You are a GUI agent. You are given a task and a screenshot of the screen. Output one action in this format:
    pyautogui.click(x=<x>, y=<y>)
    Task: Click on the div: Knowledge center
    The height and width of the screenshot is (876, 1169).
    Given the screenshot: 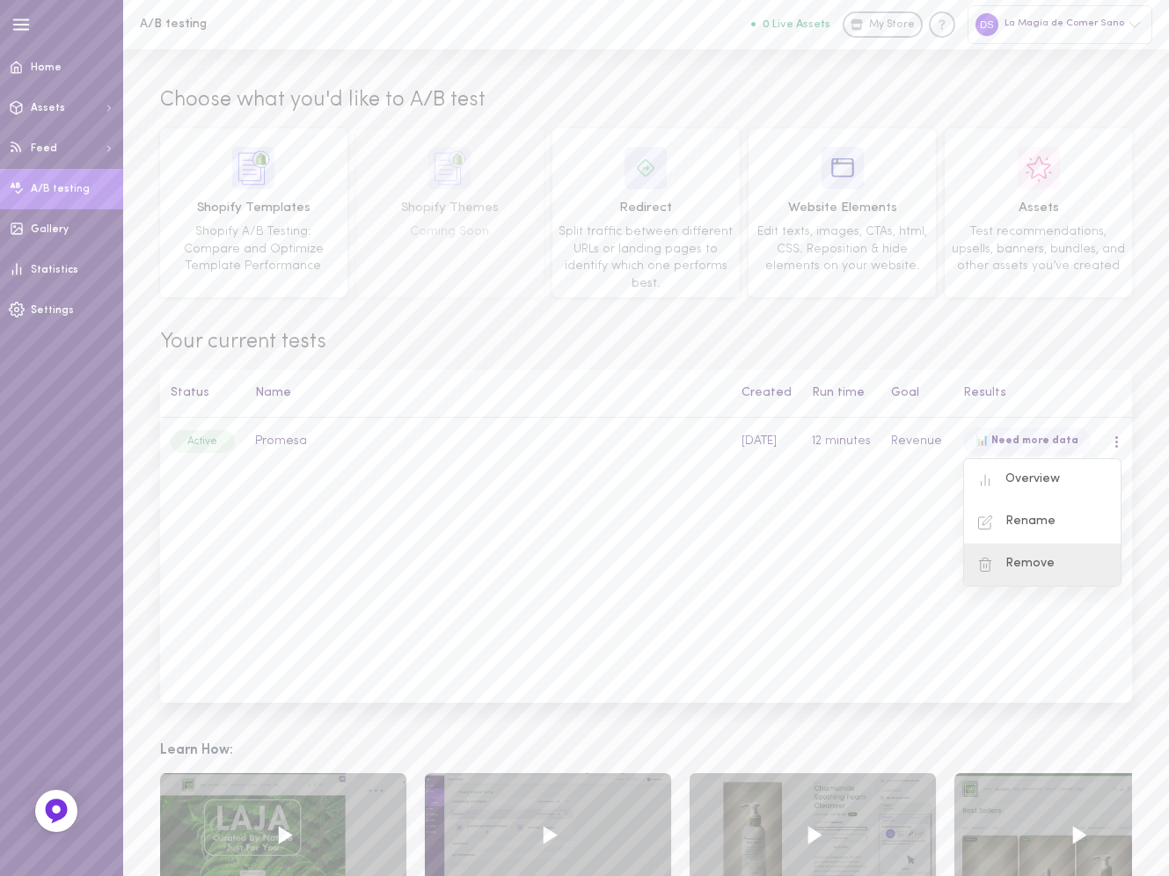 What is the action you would take?
    pyautogui.click(x=942, y=25)
    